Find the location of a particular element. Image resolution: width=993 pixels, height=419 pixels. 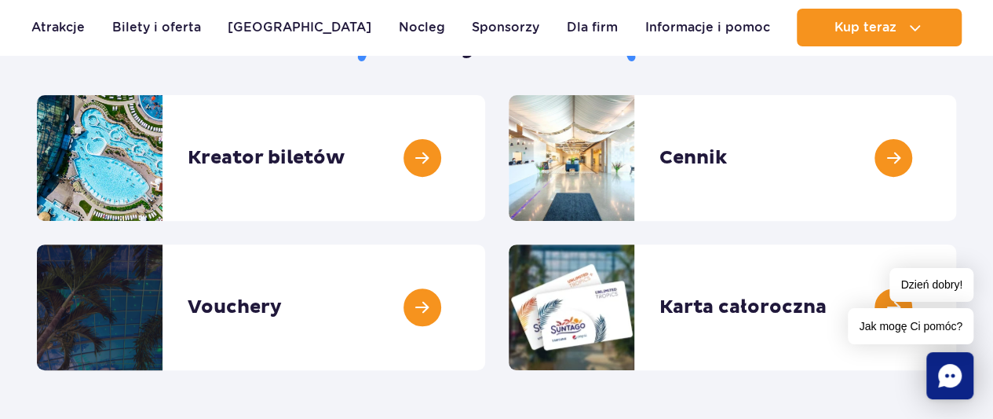

a: Informacje i pomoc is located at coordinates (707, 27).